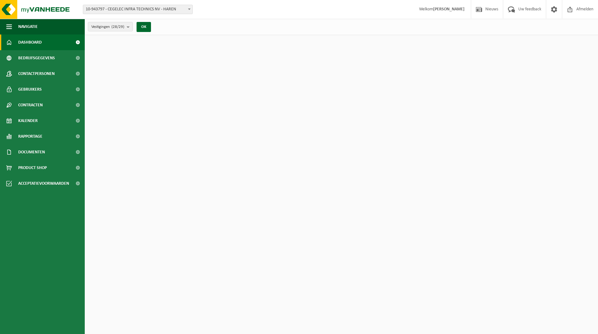 This screenshot has height=334, width=598. What do you see at coordinates (30, 105) in the screenshot?
I see `span: Contracten` at bounding box center [30, 105].